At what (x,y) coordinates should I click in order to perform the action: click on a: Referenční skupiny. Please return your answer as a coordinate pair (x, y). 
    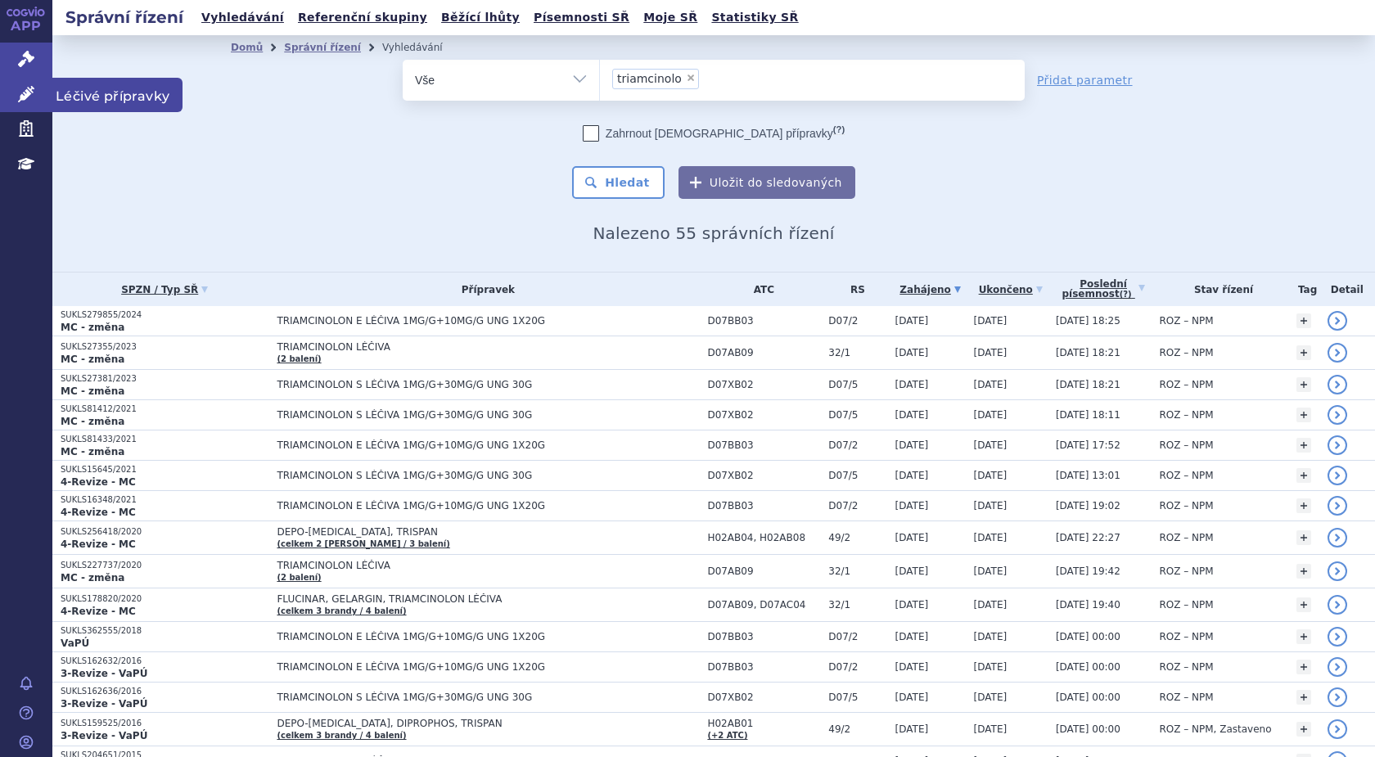
    Looking at the image, I should click on (363, 17).